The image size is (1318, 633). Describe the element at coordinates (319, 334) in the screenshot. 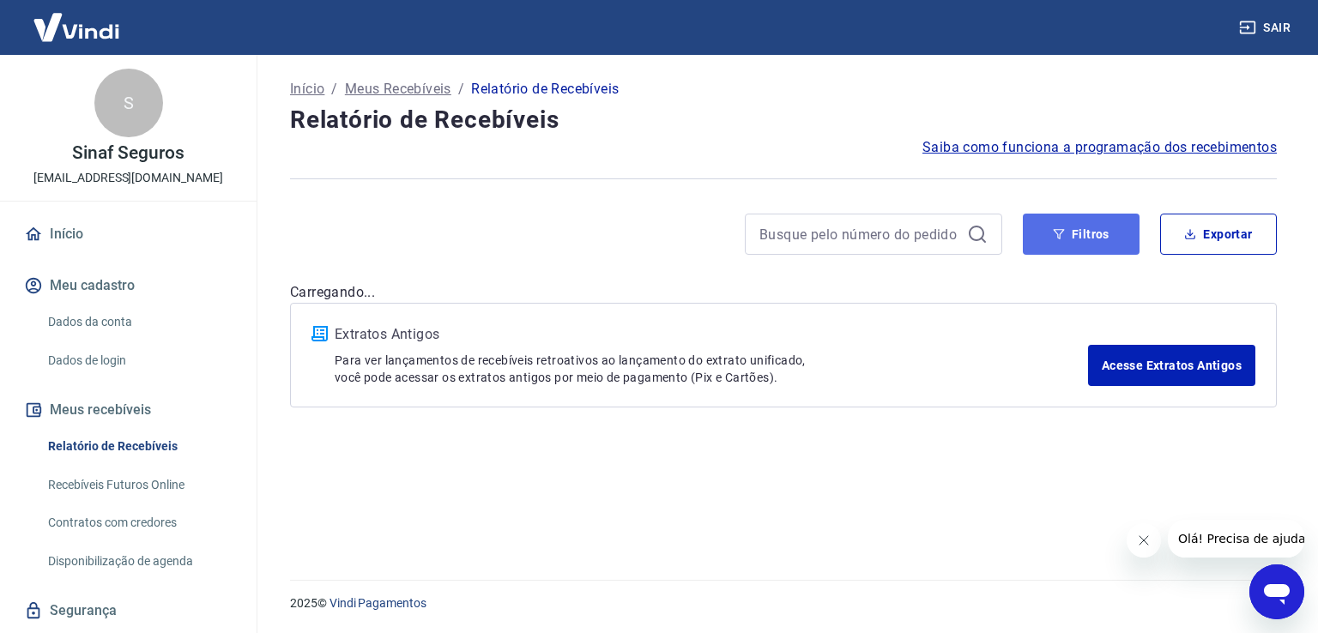

I see `img: ícone` at that location.